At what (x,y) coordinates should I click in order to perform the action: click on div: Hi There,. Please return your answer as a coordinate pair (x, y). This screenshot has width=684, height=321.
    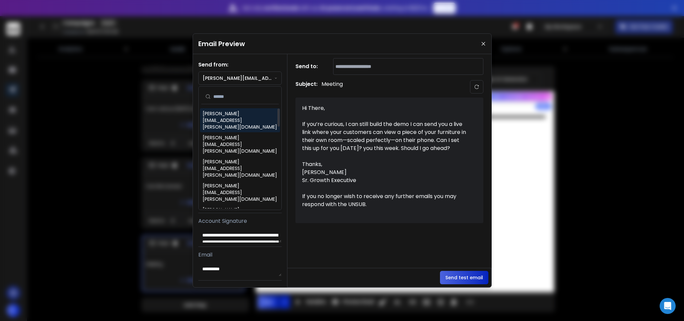
    Looking at the image, I should click on (385, 108).